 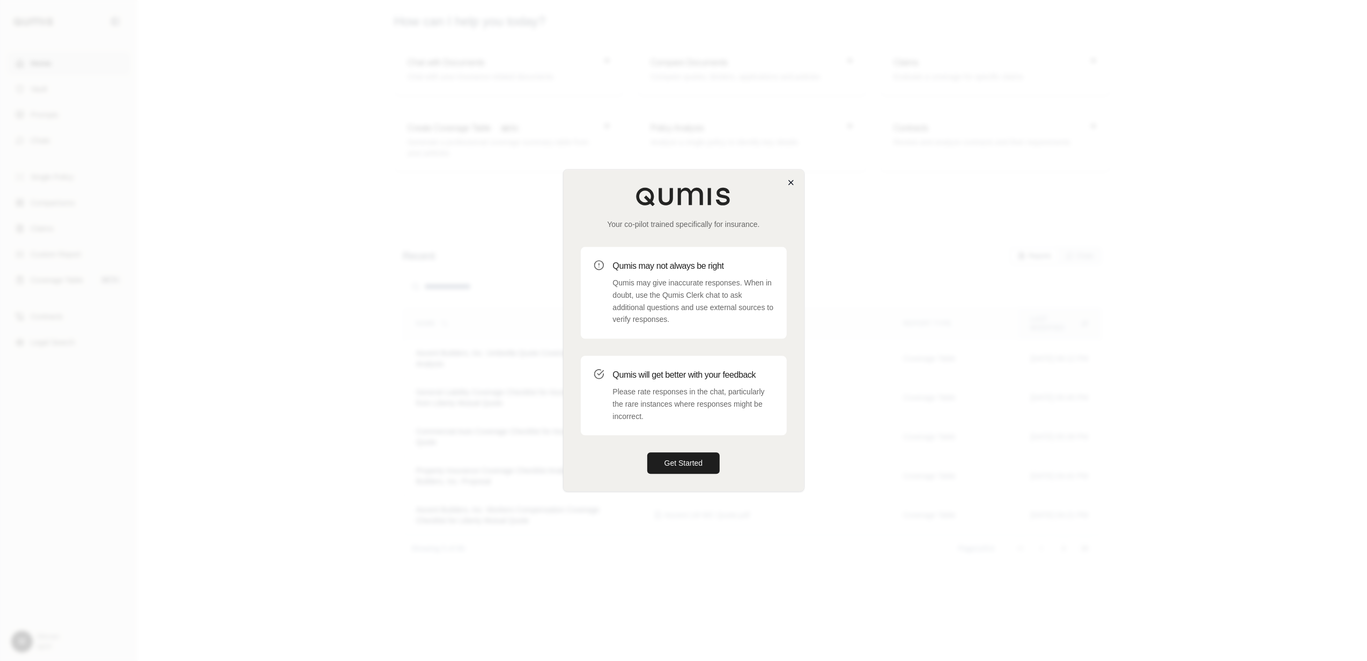 What do you see at coordinates (693, 375) in the screenshot?
I see `h3: Qumis will get better with your feedback` at bounding box center [693, 375].